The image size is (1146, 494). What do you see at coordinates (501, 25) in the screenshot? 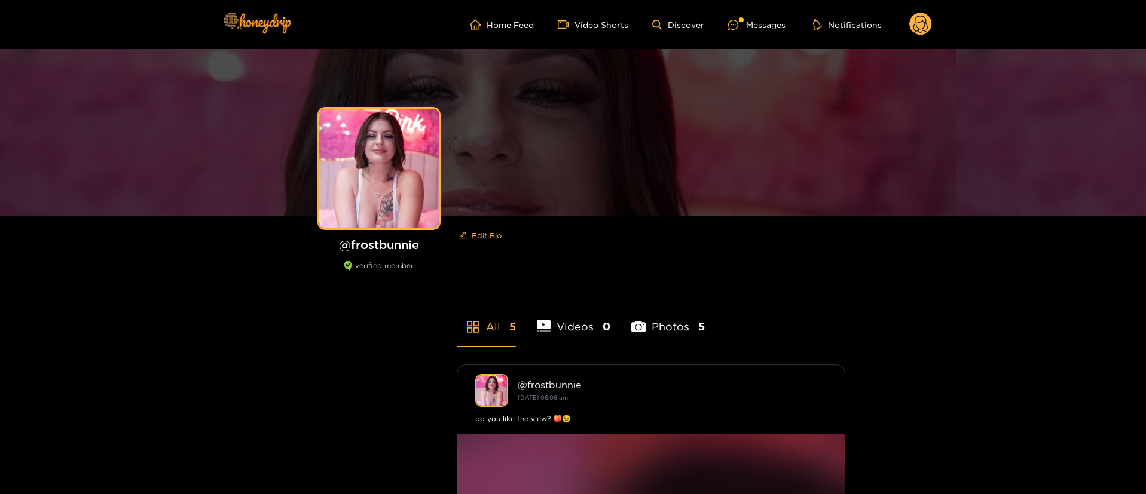
I see `a: Home Feed` at bounding box center [501, 25].